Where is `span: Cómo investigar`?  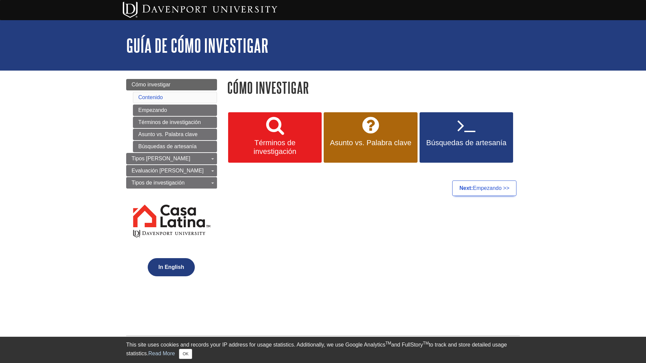
span: Cómo investigar is located at coordinates (151, 84).